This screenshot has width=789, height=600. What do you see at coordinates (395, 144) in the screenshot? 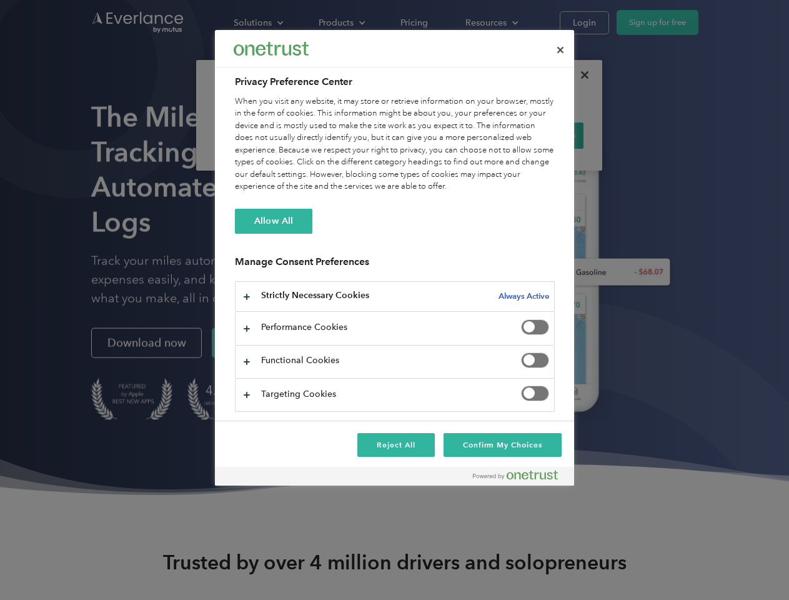
I see `div: When you visit any website, it may store or retrieve information on your browser, mostly in the f...` at bounding box center [395, 144].